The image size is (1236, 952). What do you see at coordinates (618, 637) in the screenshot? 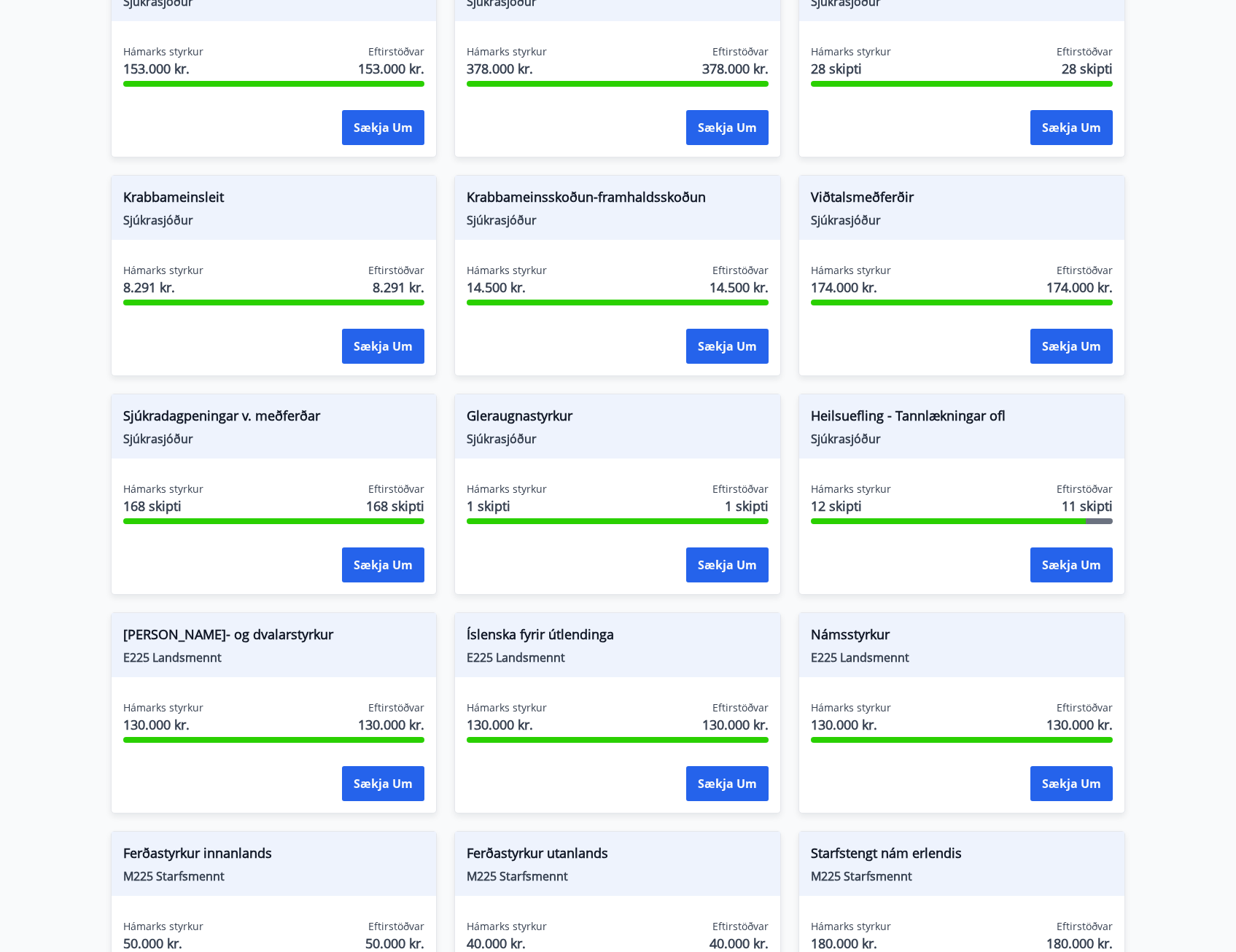
I see `span: Íslenska fyrir útlendinga` at bounding box center [618, 637].